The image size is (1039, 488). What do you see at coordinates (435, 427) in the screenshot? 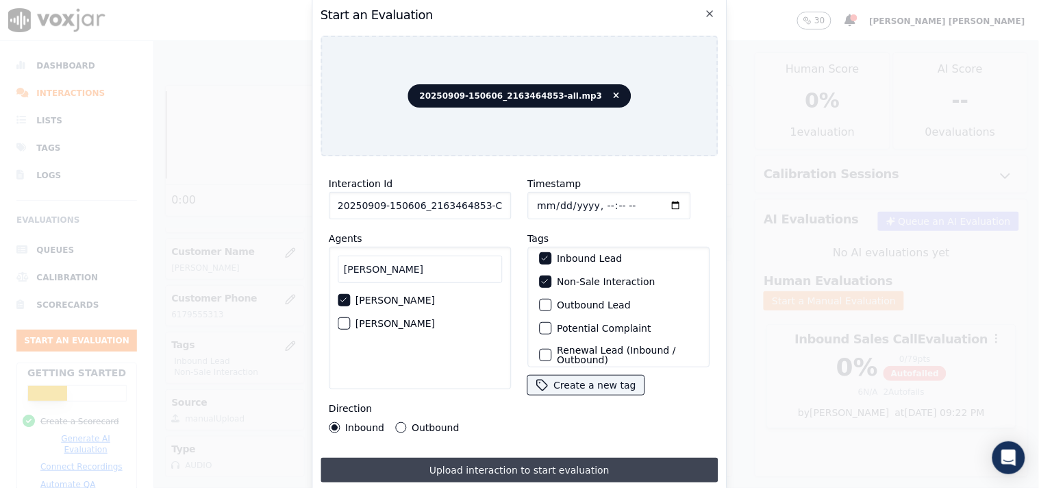
I see `label: Outbound` at bounding box center [435, 427].